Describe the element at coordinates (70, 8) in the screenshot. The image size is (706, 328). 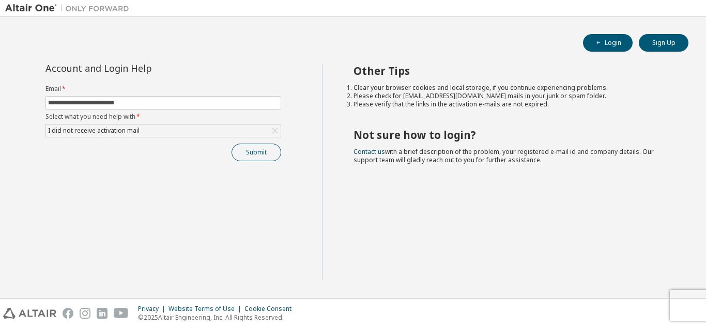
I see `img: Altair One` at that location.